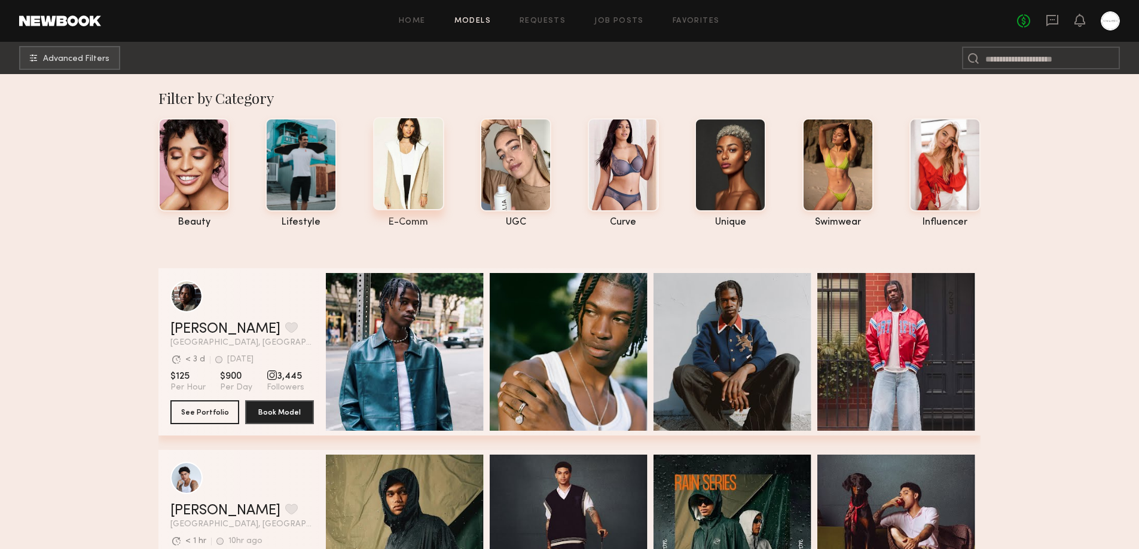 The width and height of the screenshot is (1139, 549). Describe the element at coordinates (837, 222) in the screenshot. I see `div: swimwear` at that location.